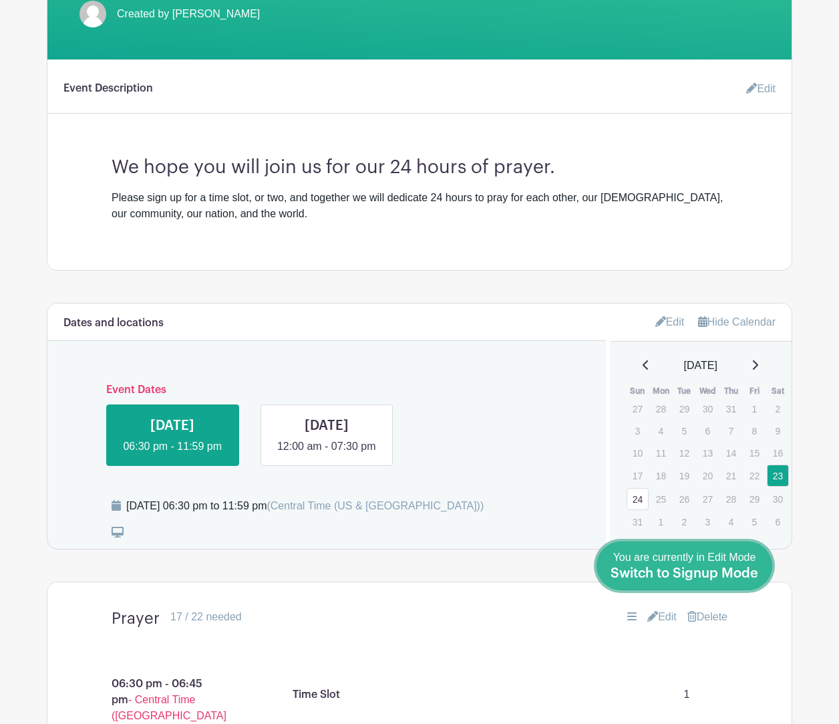 The width and height of the screenshot is (839, 724). What do you see at coordinates (731, 452) in the screenshot?
I see `p: 14` at bounding box center [731, 452].